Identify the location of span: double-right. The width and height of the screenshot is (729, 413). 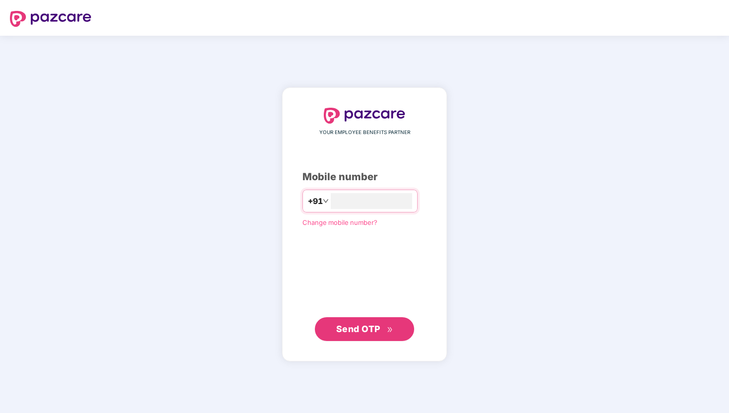
(390, 330).